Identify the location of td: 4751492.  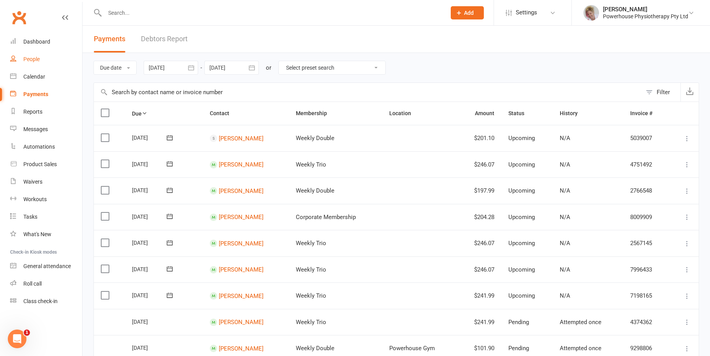
(646, 165).